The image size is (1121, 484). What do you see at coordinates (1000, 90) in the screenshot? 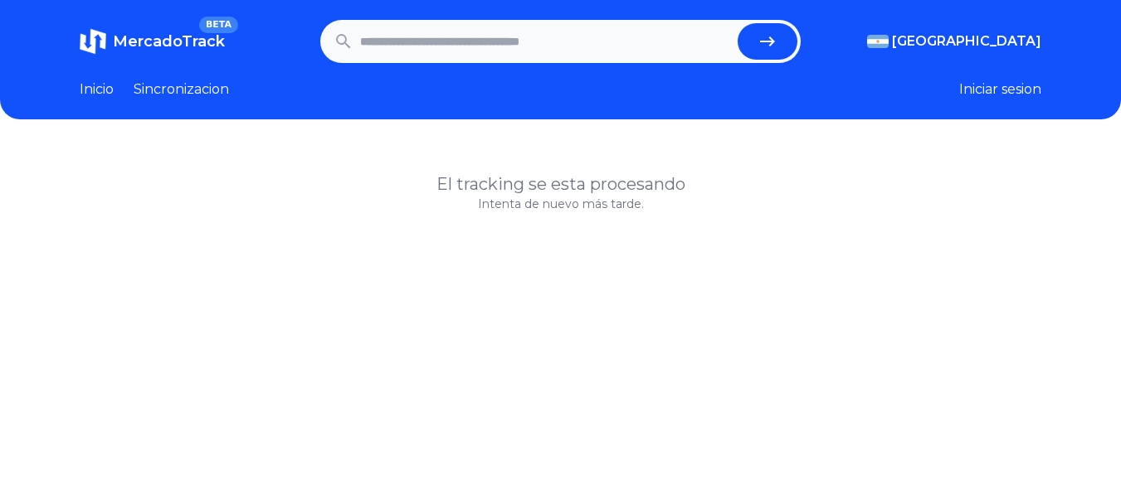
I see `button: Iniciar sesion` at bounding box center [1000, 90].